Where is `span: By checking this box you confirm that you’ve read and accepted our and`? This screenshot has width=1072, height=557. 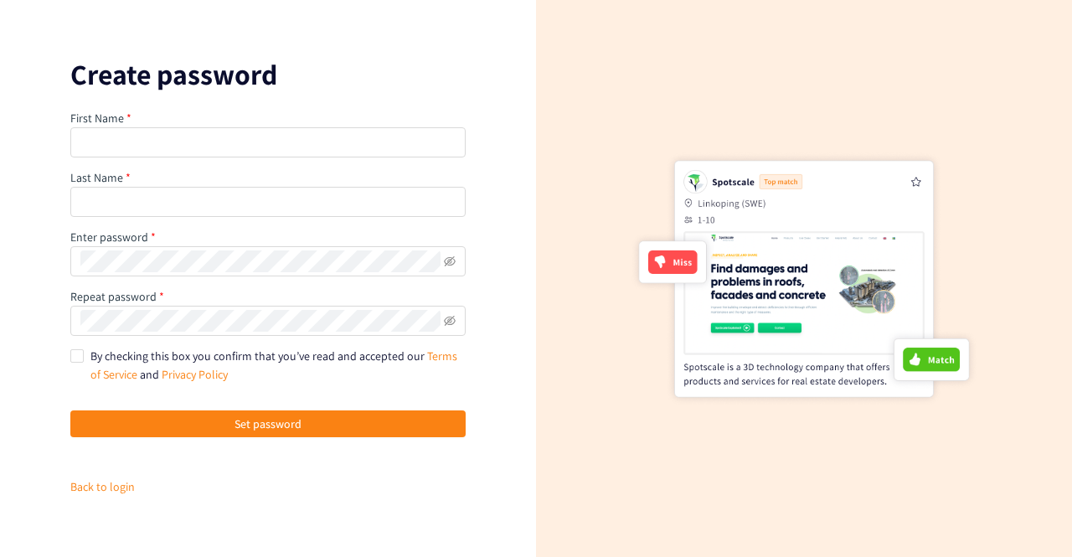
span: By checking this box you confirm that you’ve read and accepted our and is located at coordinates (274, 365).